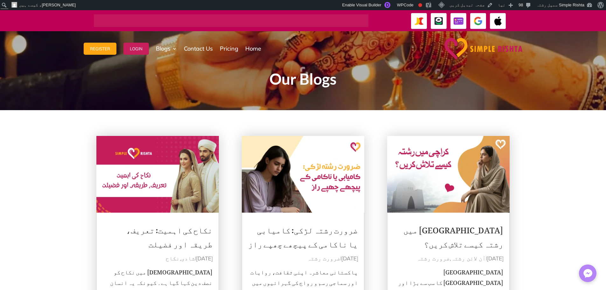 This screenshot has height=290, width=606. I want to click on a: Blogs, so click(166, 49).